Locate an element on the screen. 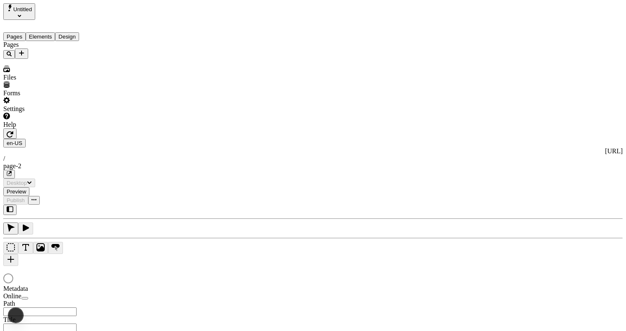 Image resolution: width=626 pixels, height=331 pixels. button: Add new is located at coordinates (22, 53).